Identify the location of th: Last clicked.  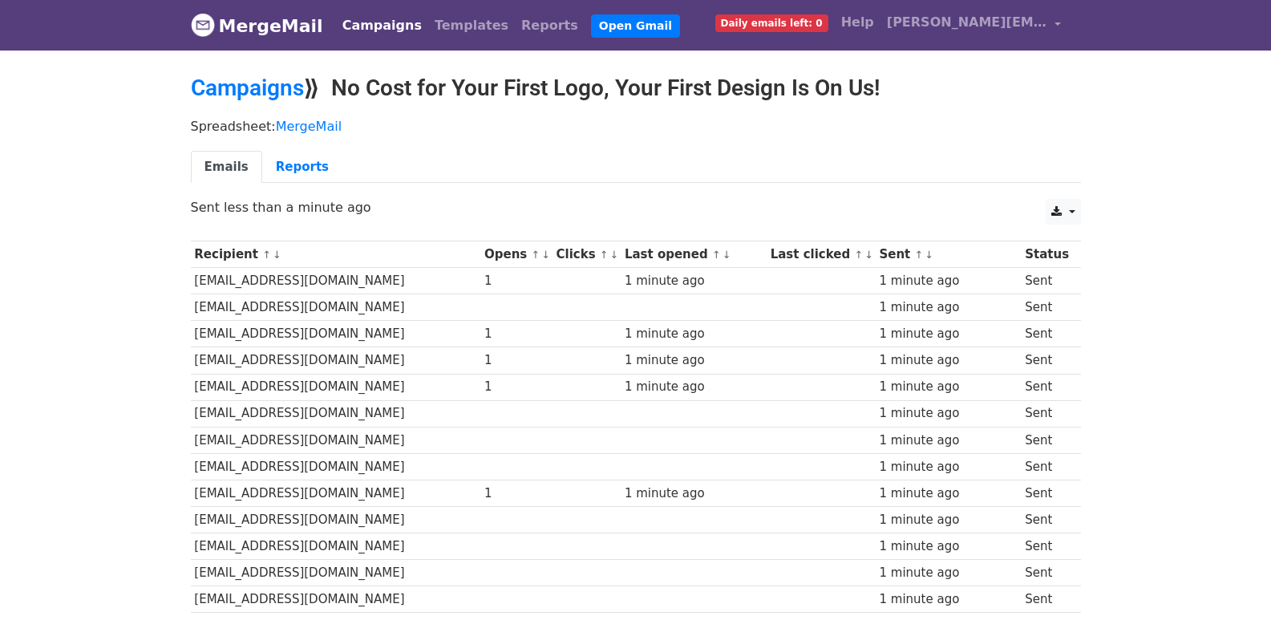
(821, 254).